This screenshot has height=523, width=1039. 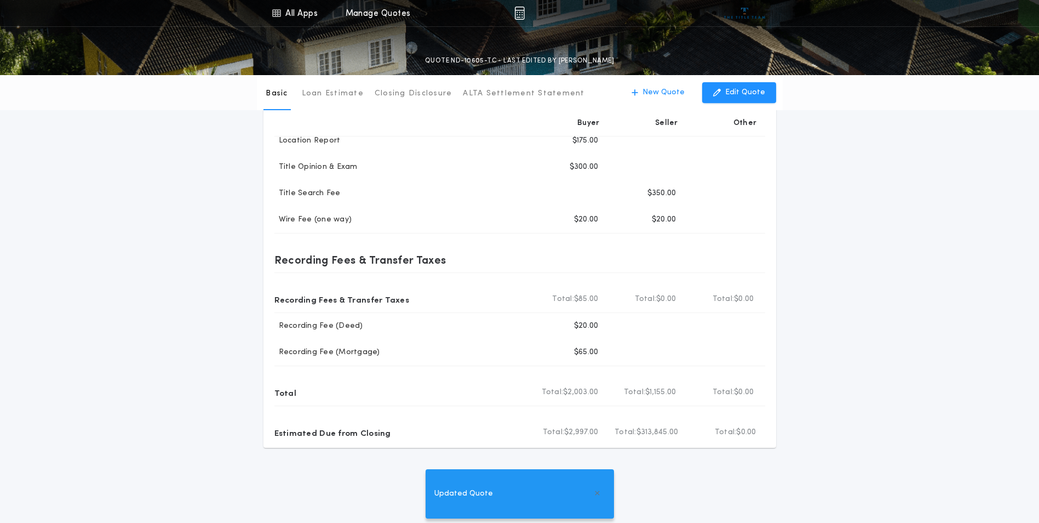 What do you see at coordinates (307, 193) in the screenshot?
I see `p: Title Search Fee` at bounding box center [307, 193].